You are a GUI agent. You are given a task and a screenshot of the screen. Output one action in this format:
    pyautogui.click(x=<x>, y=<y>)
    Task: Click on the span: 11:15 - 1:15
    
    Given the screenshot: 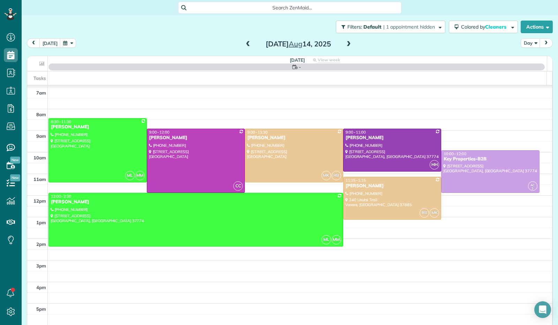 What is the action you would take?
    pyautogui.click(x=356, y=180)
    